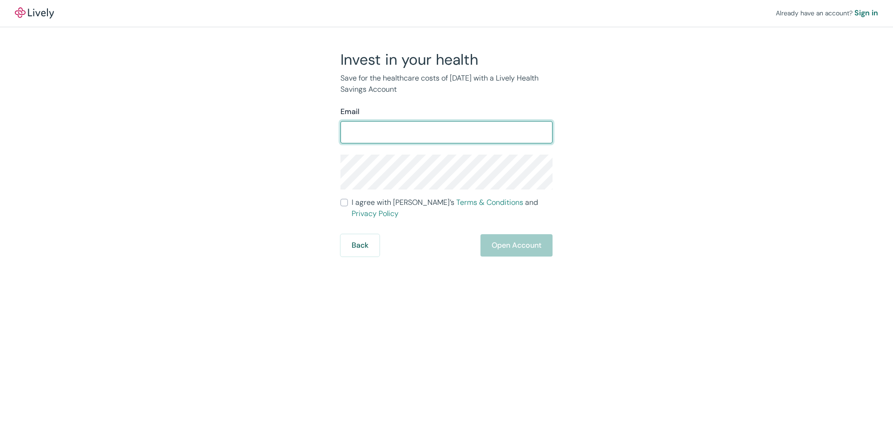 The image size is (893, 440). Describe the element at coordinates (866, 13) in the screenshot. I see `div: Sign in` at that location.